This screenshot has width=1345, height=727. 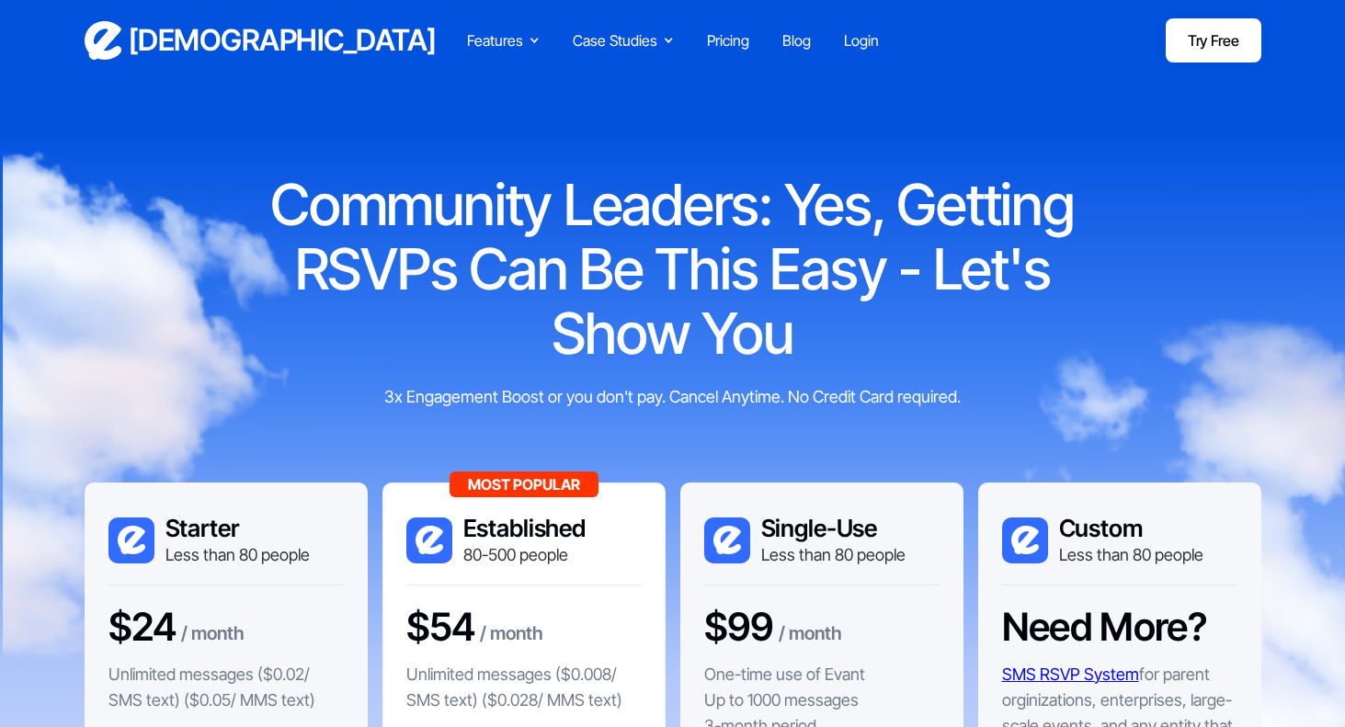 What do you see at coordinates (728, 40) in the screenshot?
I see `a: Pricing` at bounding box center [728, 40].